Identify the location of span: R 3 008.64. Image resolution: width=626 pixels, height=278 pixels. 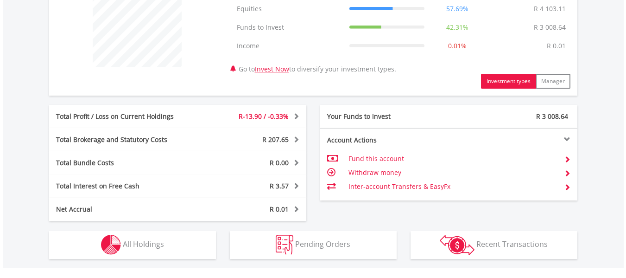
(552, 116).